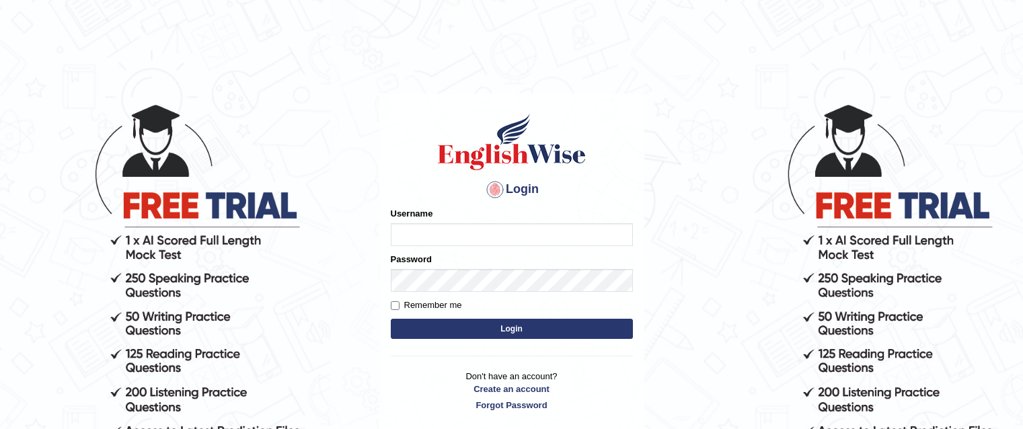 The width and height of the screenshot is (1023, 429). Describe the element at coordinates (512, 190) in the screenshot. I see `h4: Login` at that location.